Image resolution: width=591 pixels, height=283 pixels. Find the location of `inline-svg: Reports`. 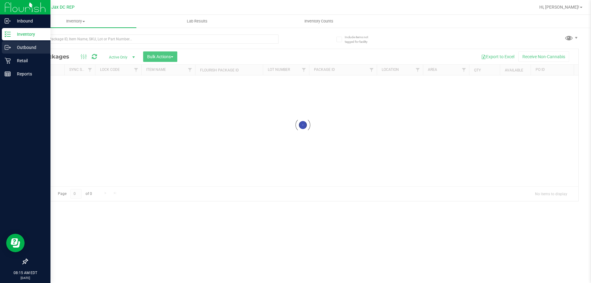

inline-svg: Reports is located at coordinates (8, 74).